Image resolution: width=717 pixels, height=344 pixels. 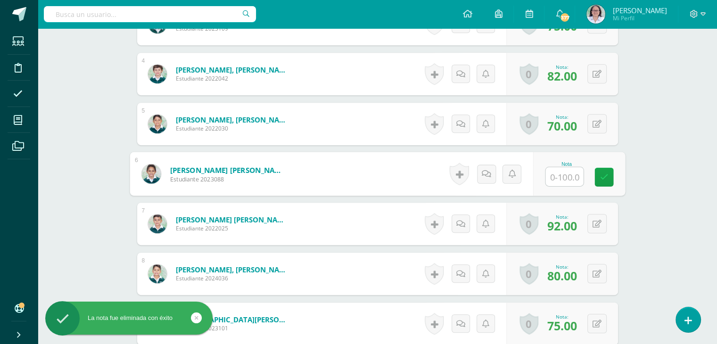 What do you see at coordinates (232, 278) in the screenshot?
I see `span: Estudiante 2024036` at bounding box center [232, 278].